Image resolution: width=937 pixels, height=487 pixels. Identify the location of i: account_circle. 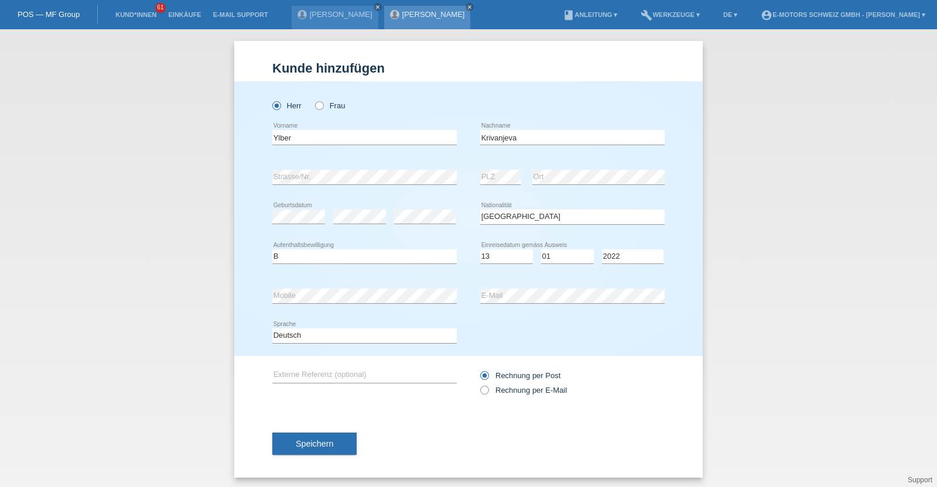
(767, 15).